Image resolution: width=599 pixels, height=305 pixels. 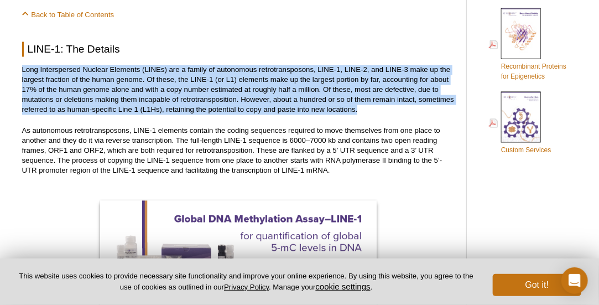 I want to click on a: Back to Table of Contents, so click(x=68, y=14).